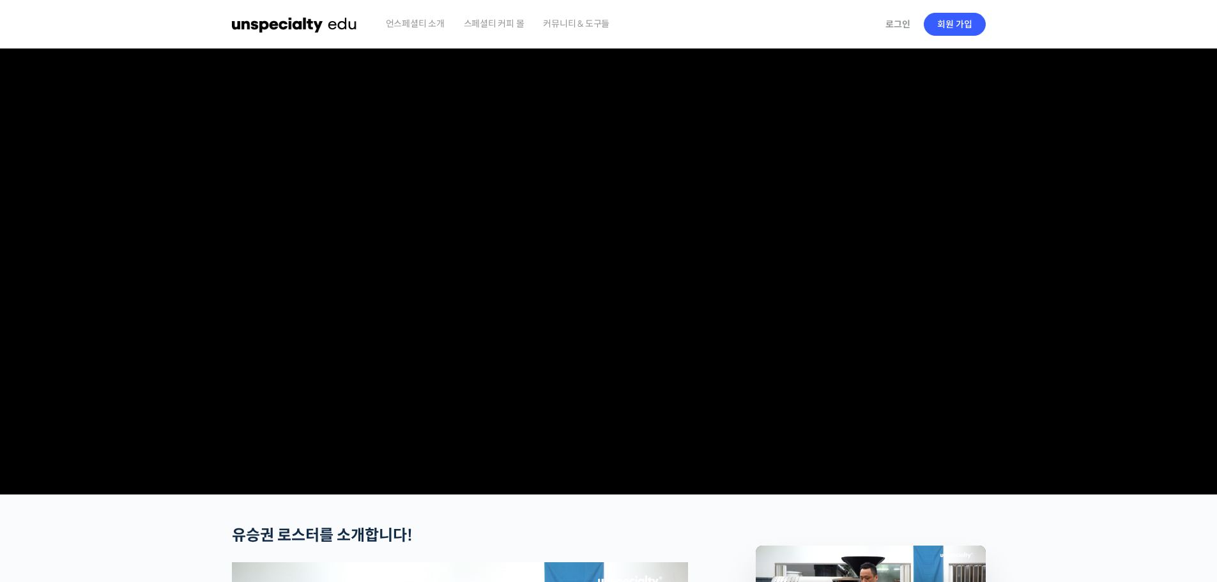 This screenshot has width=1217, height=582. What do you see at coordinates (322, 535) in the screenshot?
I see `strong: 유승권 로스터를 소개합니다!` at bounding box center [322, 535].